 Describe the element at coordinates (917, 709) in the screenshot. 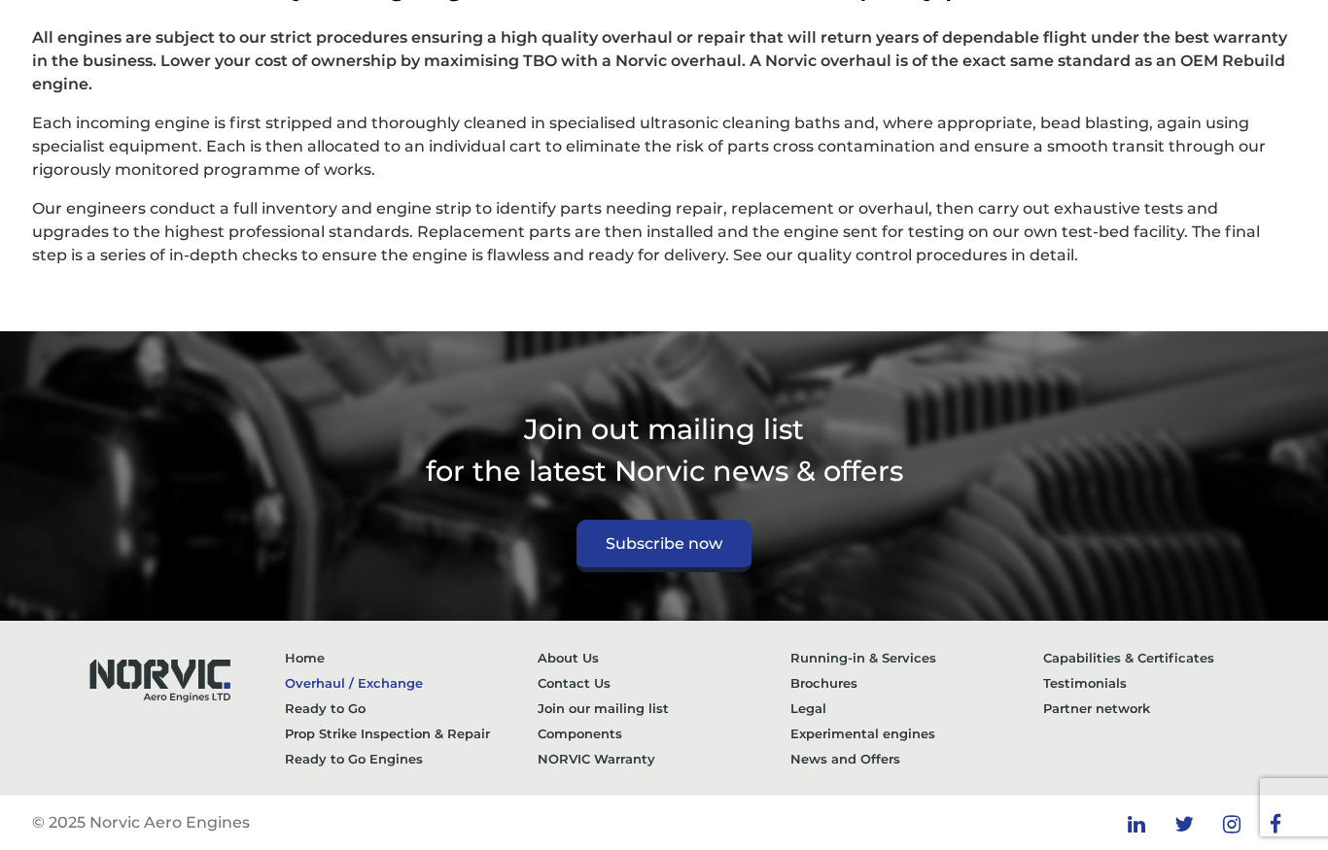

I see `a: Legal` at that location.